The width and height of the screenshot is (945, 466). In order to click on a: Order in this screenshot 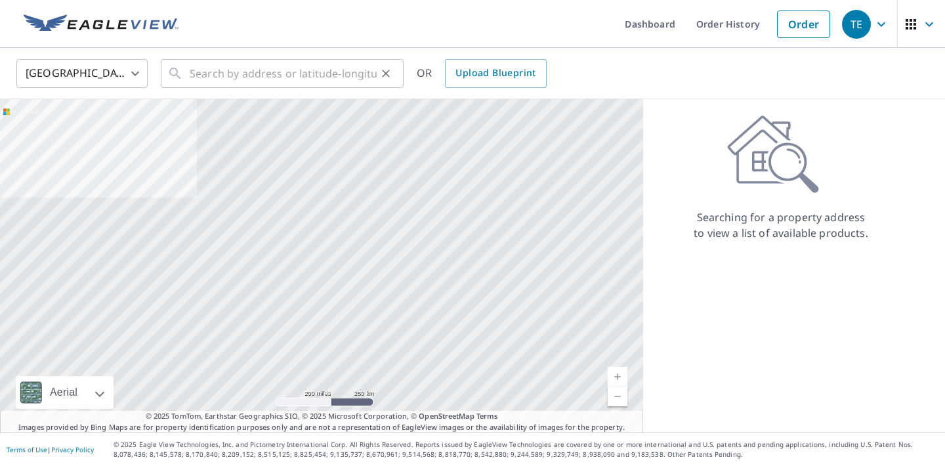, I will do `click(803, 24)`.